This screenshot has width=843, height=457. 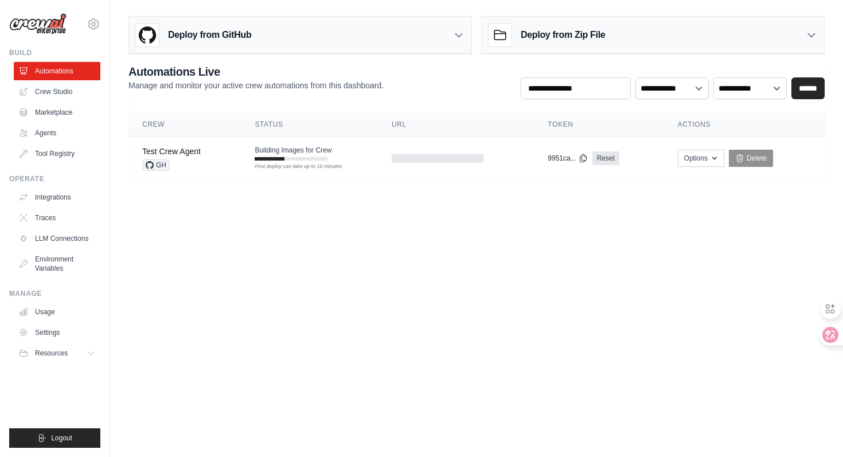 What do you see at coordinates (57, 112) in the screenshot?
I see `a: Marketplace` at bounding box center [57, 112].